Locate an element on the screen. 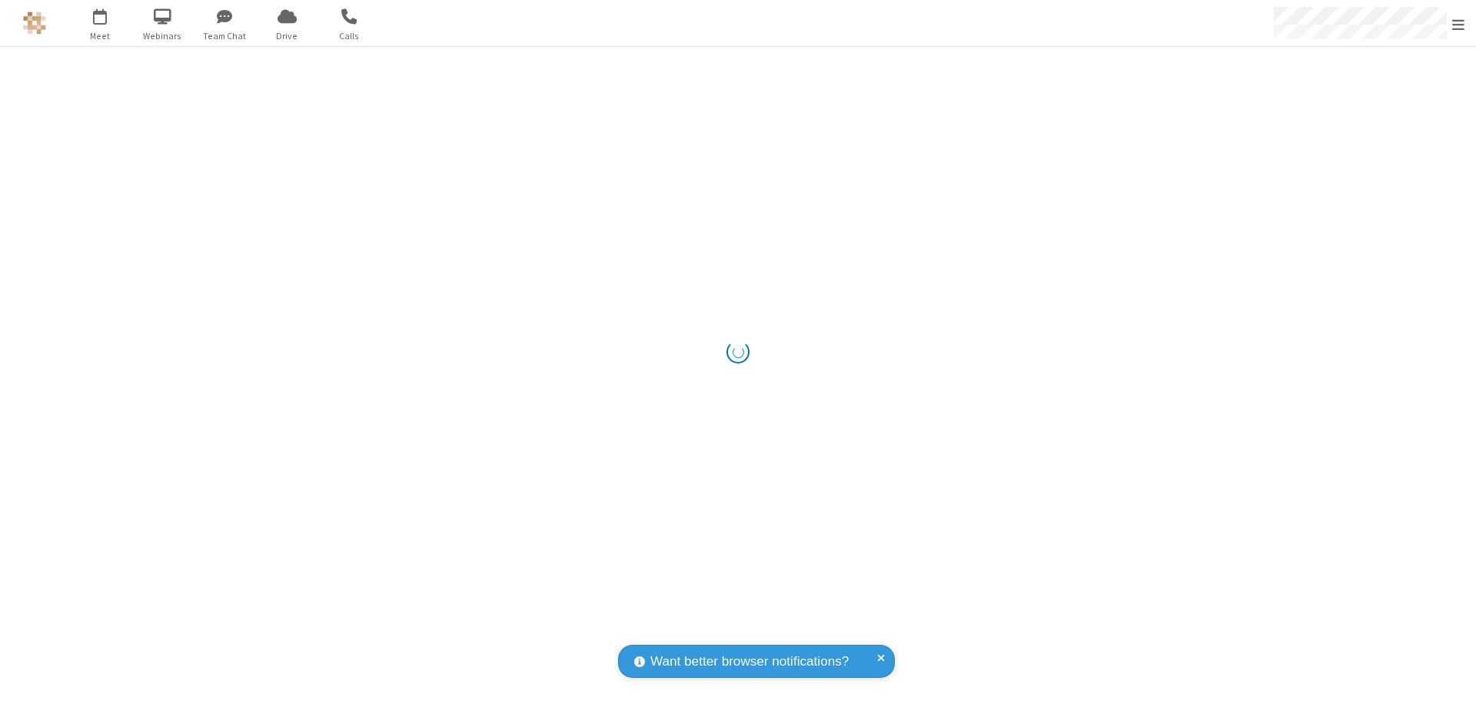  span: Drive is located at coordinates (287, 36).